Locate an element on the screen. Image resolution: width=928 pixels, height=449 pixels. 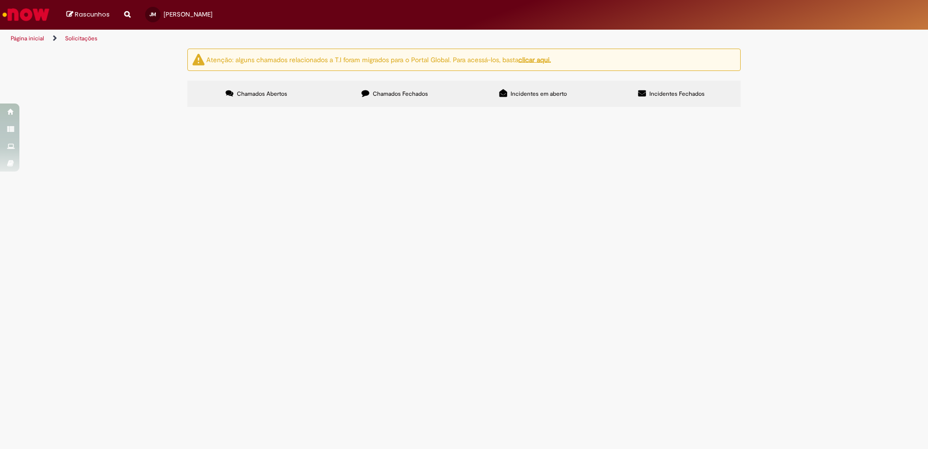
a: Página inicial is located at coordinates (27, 38).